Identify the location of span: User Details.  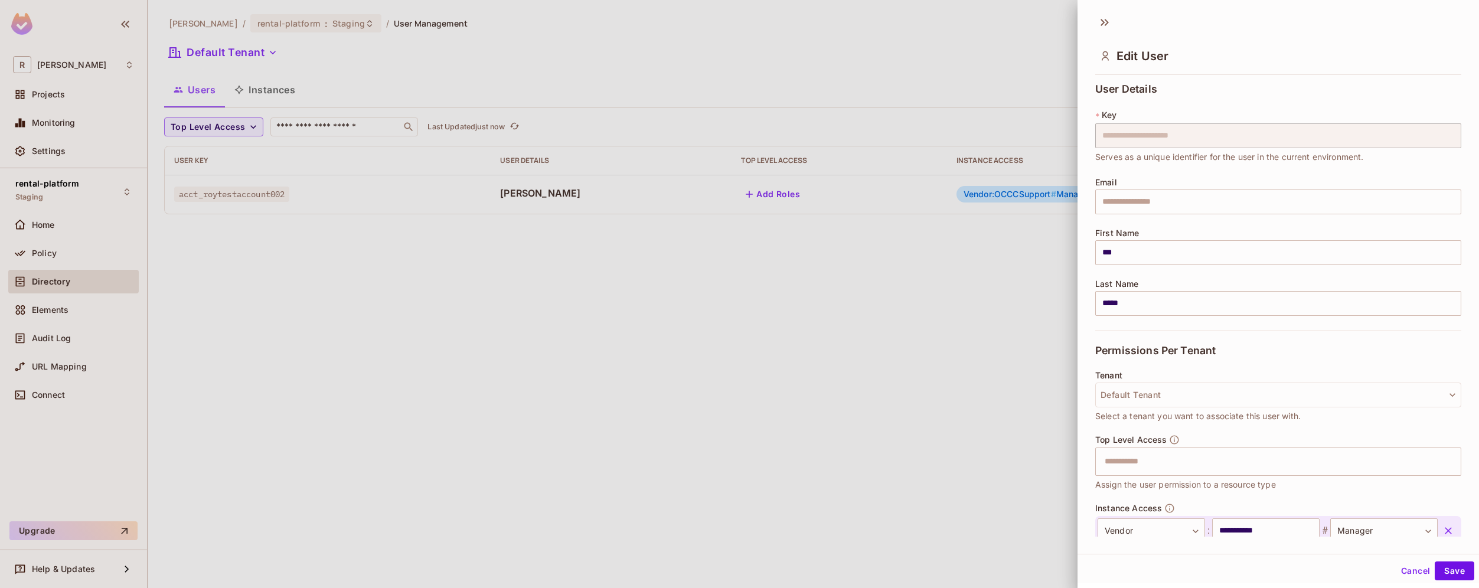
(1126, 89).